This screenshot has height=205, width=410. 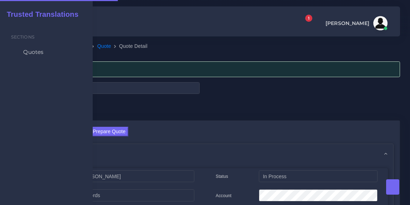 I want to click on a: Quote, so click(x=104, y=46).